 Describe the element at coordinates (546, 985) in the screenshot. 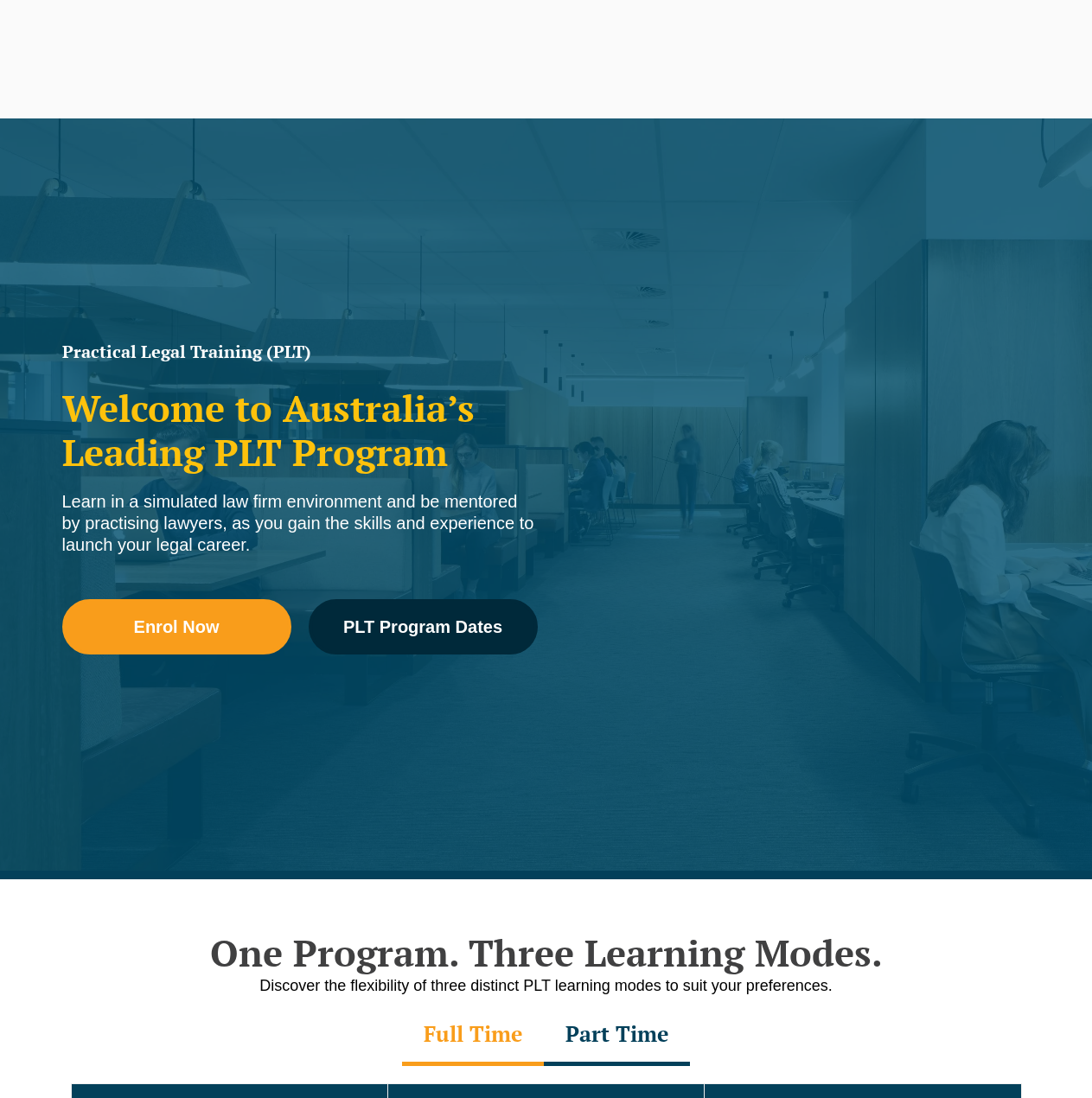

I see `p: Discover the flexibility of three distinct PLT learning modes to suit your preferences.` at that location.